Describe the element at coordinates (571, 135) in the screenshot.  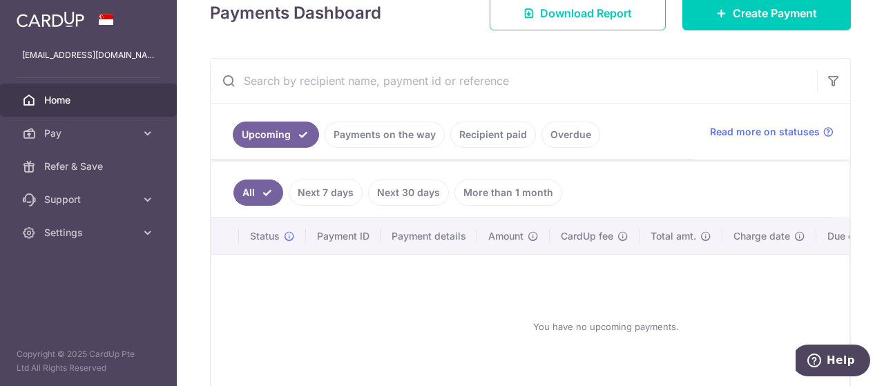
I see `a: Overdue` at that location.